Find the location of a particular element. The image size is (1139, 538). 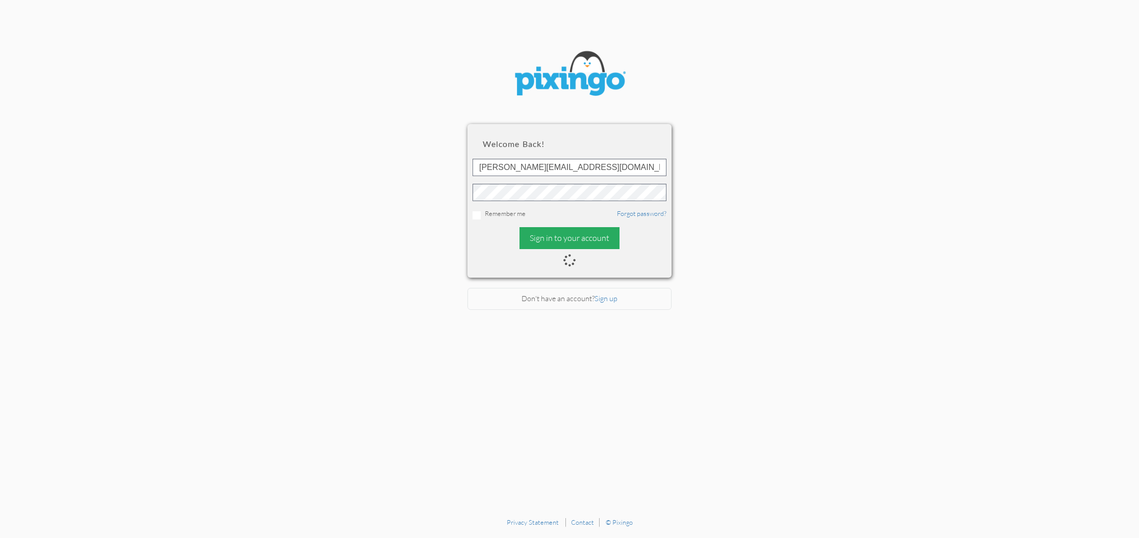

a: Privacy Statement is located at coordinates (533, 522).